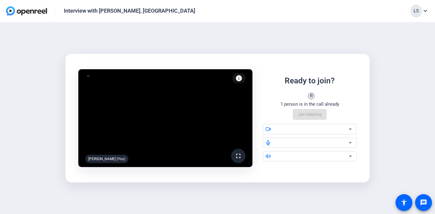  I want to click on mat-icon: fullscreen, so click(238, 156).